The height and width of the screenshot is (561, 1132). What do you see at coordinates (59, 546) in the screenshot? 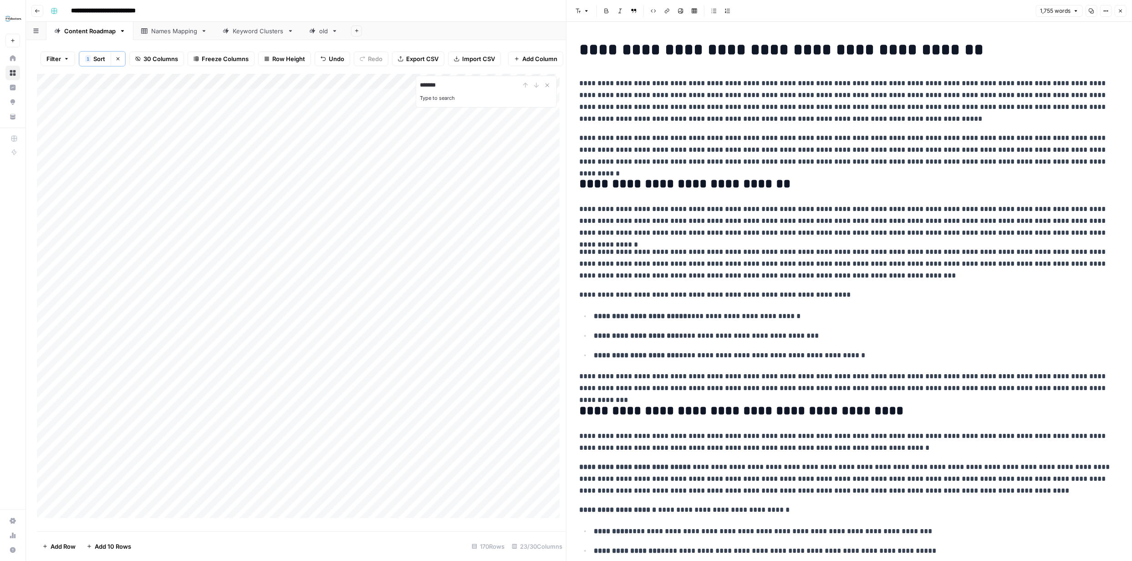
I see `button: Add Row` at bounding box center [59, 546].